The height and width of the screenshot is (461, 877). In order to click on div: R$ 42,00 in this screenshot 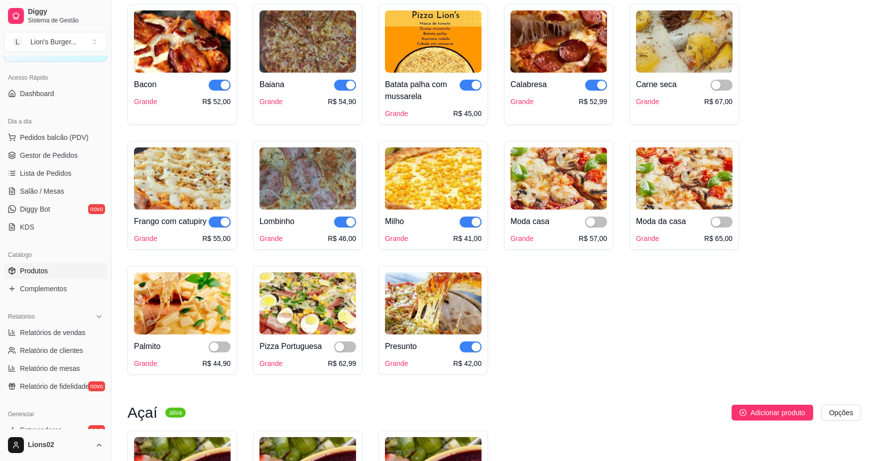, I will do `click(467, 363)`.